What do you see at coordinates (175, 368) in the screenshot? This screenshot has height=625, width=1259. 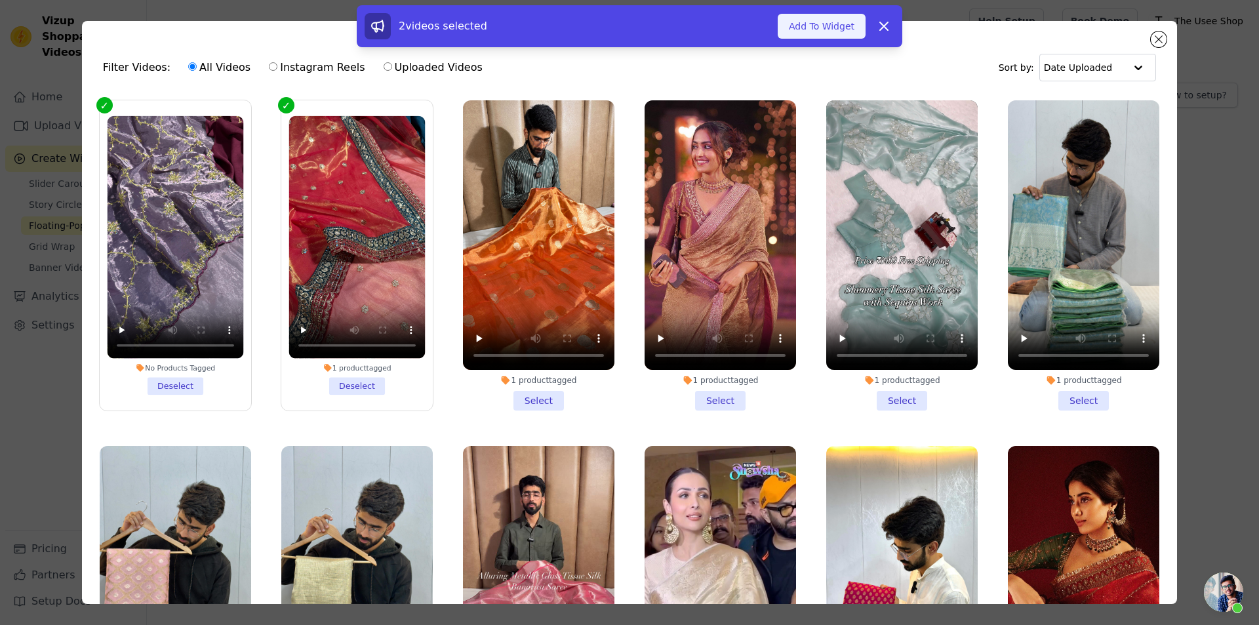 I see `div: No Products Tagged` at bounding box center [175, 368].